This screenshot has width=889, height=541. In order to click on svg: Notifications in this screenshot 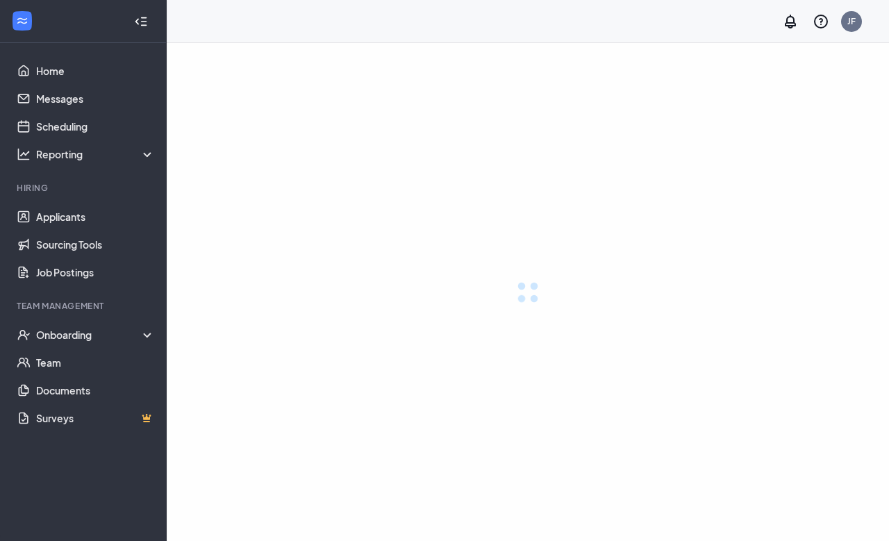, I will do `click(791, 22)`.